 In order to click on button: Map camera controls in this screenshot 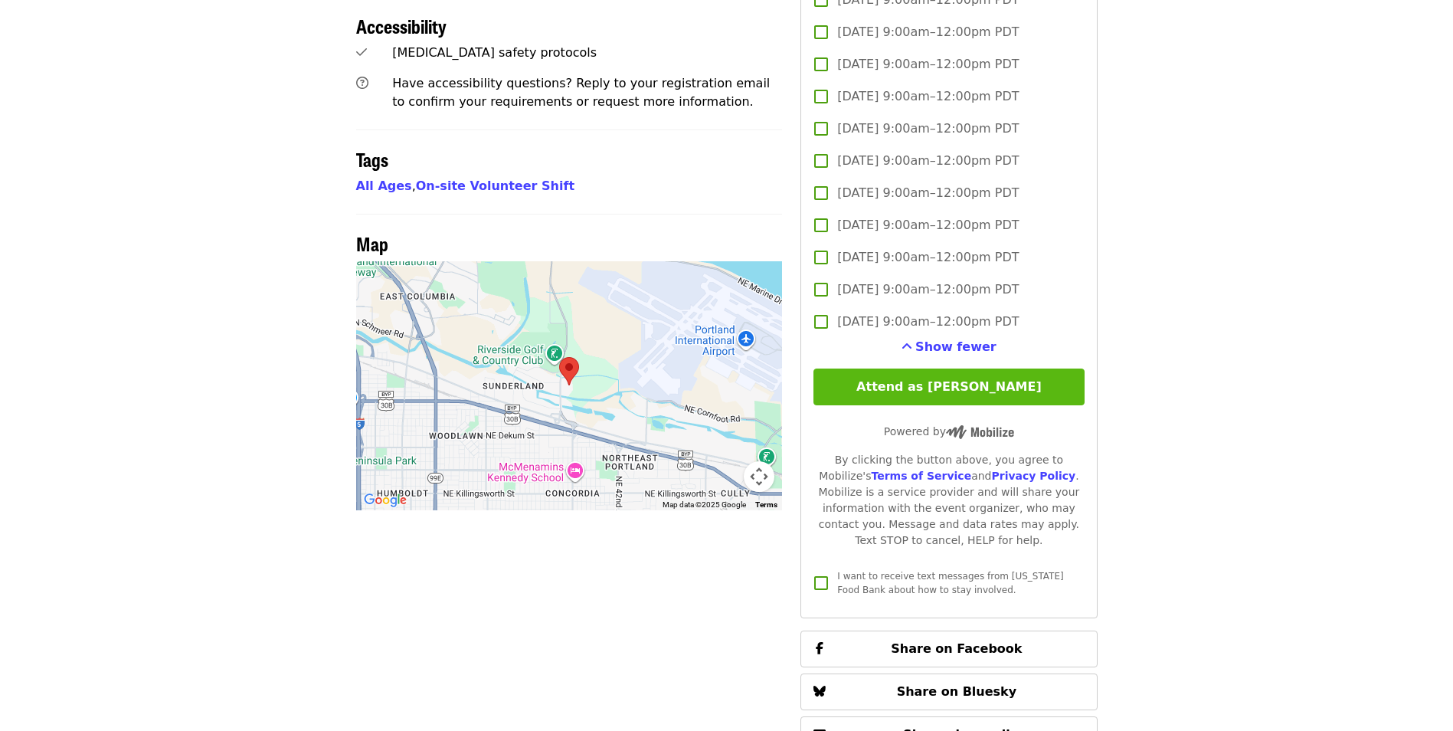, I will do `click(759, 476)`.